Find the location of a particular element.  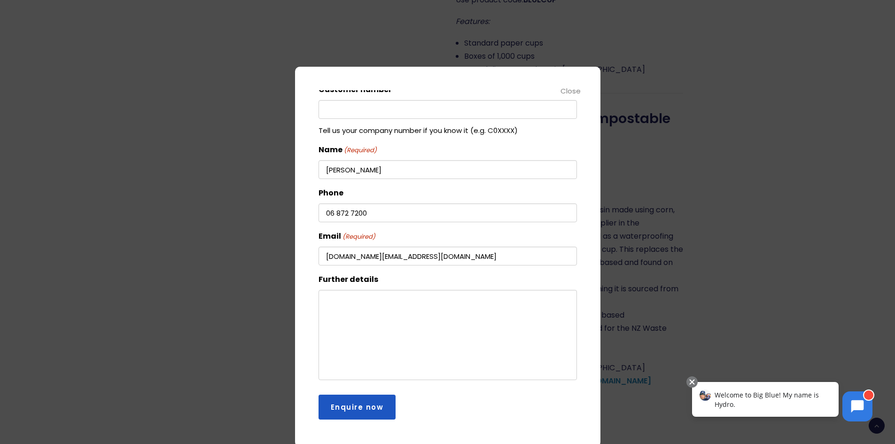

div: Tell us your company number if you know it (e.g. C0XXXX) is located at coordinates (448, 127).